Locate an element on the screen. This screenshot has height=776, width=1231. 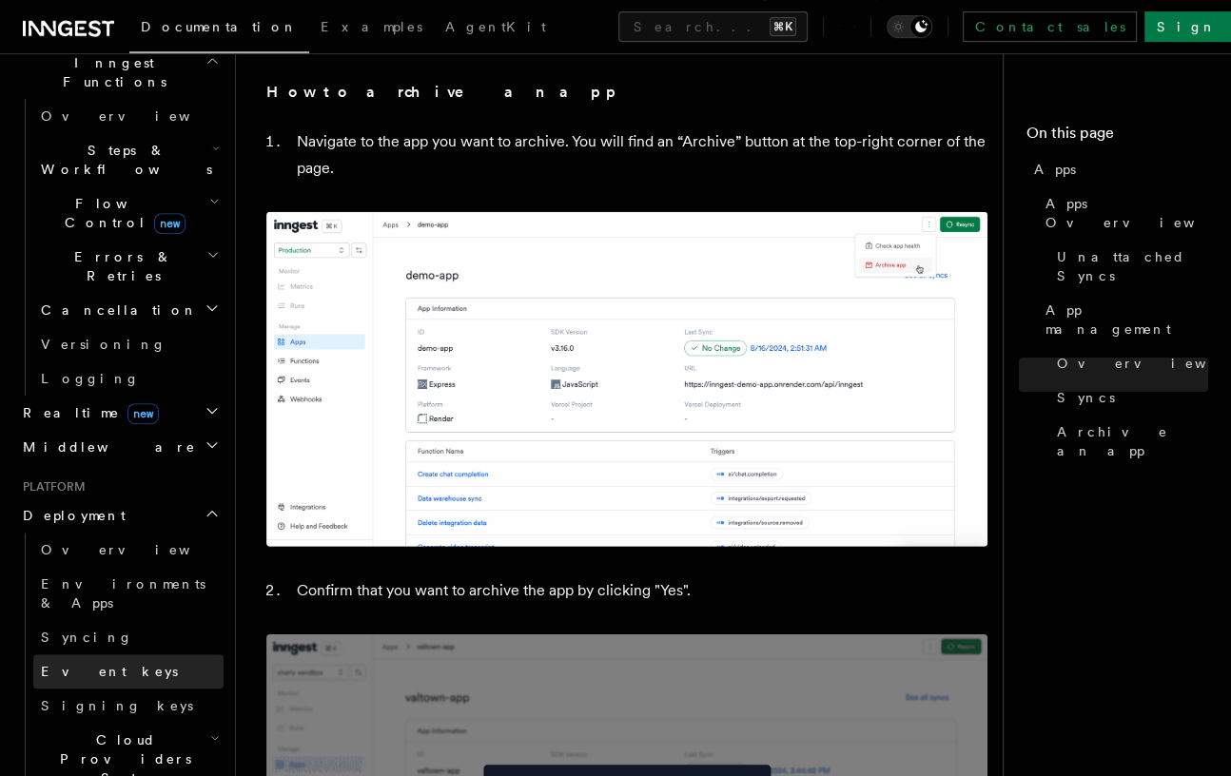
kbd: ⌘K is located at coordinates (783, 27).